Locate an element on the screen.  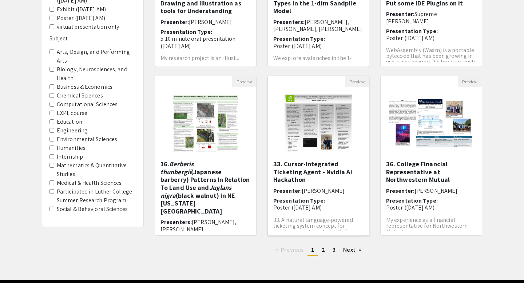
h5: 36. College Financial Representative at Northwestern Mutual is located at coordinates (431, 172).